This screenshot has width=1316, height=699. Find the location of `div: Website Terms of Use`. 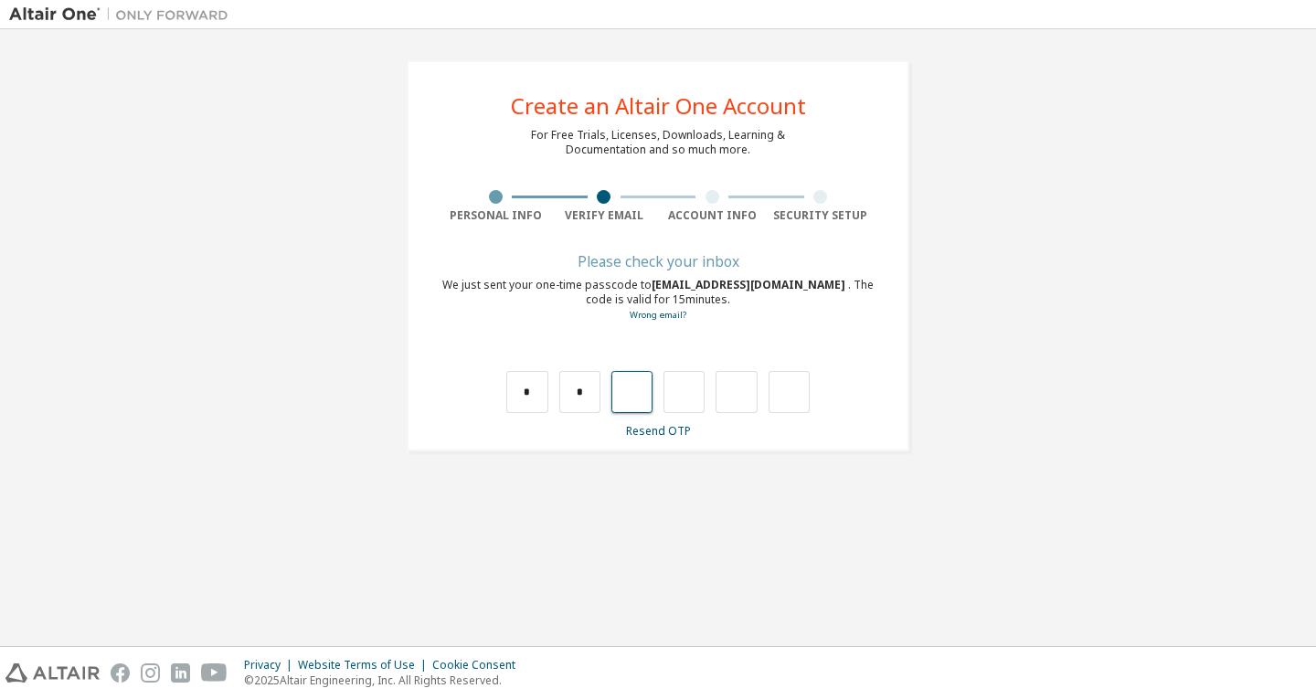

div: Website Terms of Use is located at coordinates (365, 665).